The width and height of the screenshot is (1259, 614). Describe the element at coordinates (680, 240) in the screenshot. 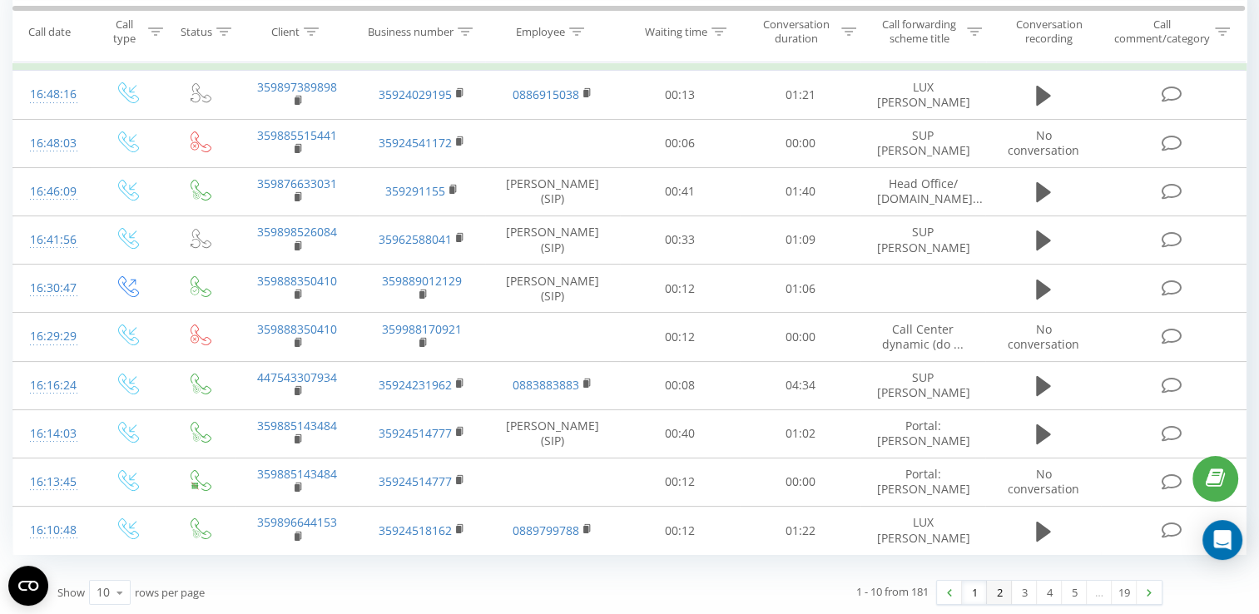

I see `td: 00:33` at that location.